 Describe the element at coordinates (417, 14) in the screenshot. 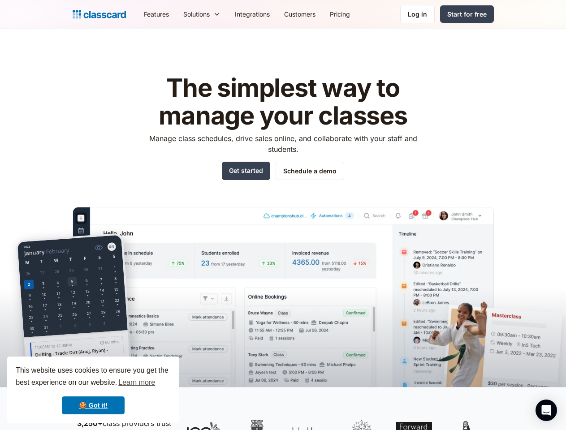

I see `a: Log in` at that location.